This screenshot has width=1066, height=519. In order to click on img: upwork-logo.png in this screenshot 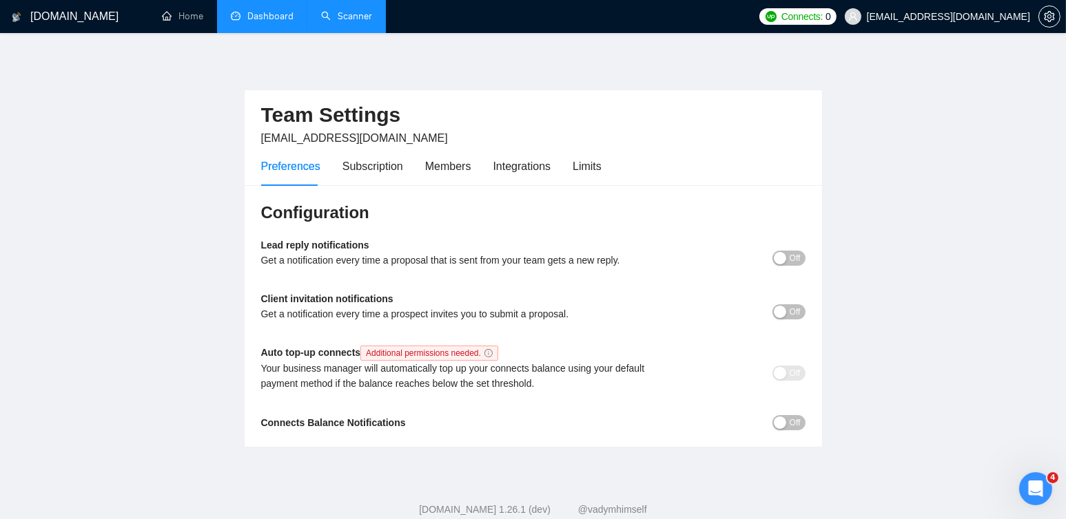, I will do `click(771, 17)`.